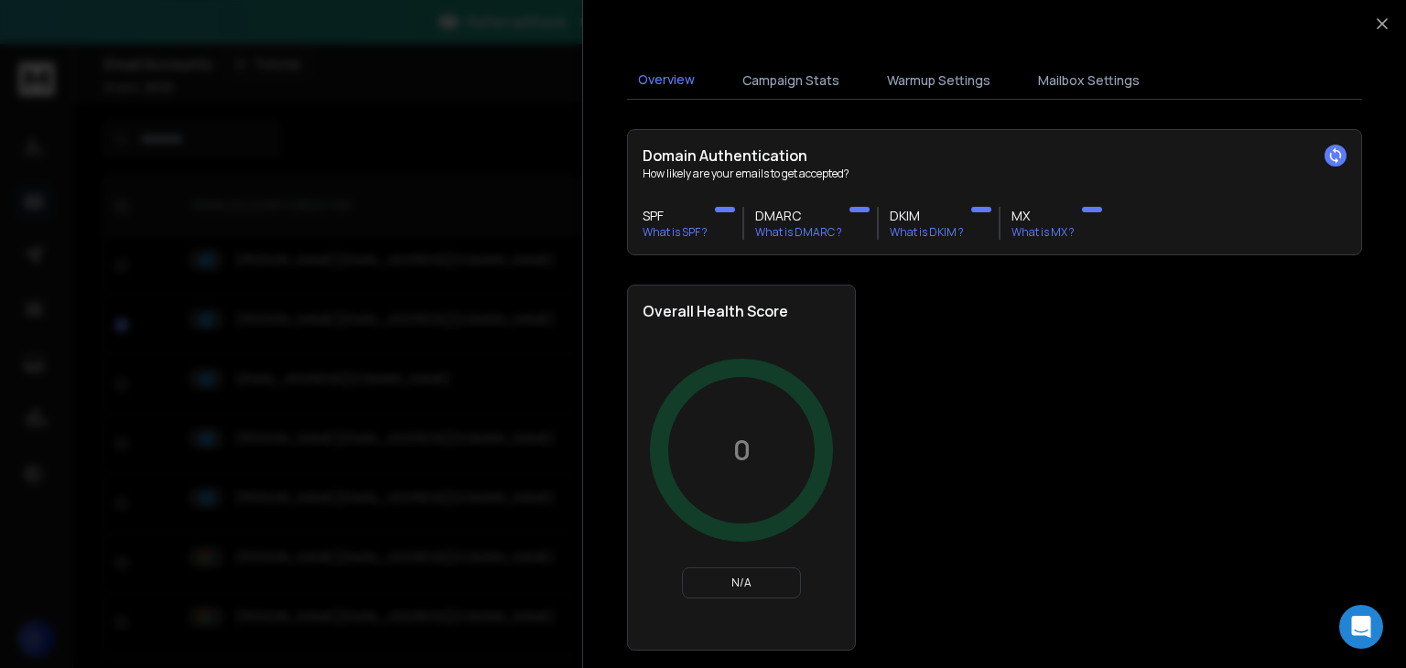 This screenshot has width=1406, height=668. What do you see at coordinates (798, 233) in the screenshot?
I see `p: What is DMARC ?` at bounding box center [798, 233].